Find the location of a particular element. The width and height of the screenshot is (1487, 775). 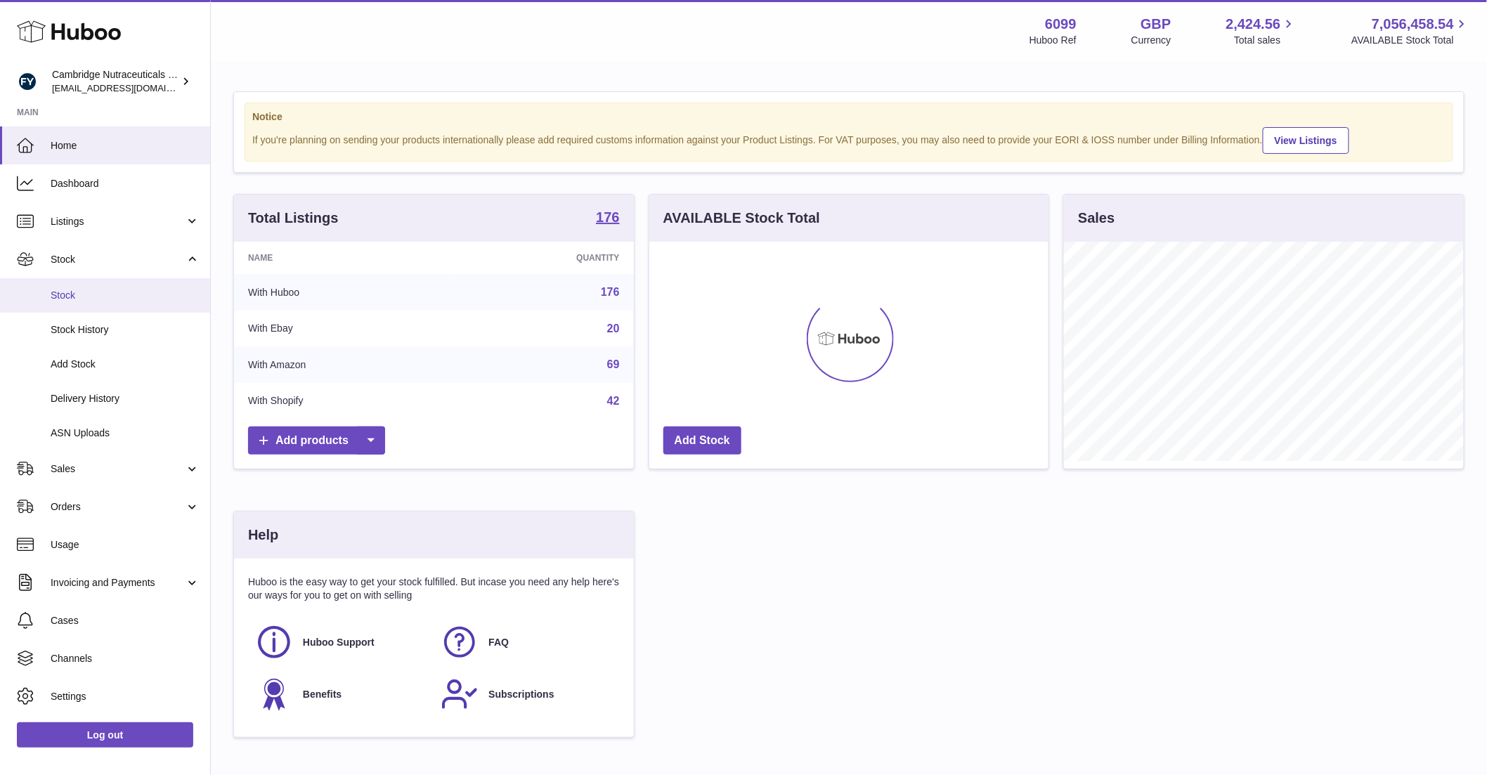

a: View Listings is located at coordinates (1306, 141).